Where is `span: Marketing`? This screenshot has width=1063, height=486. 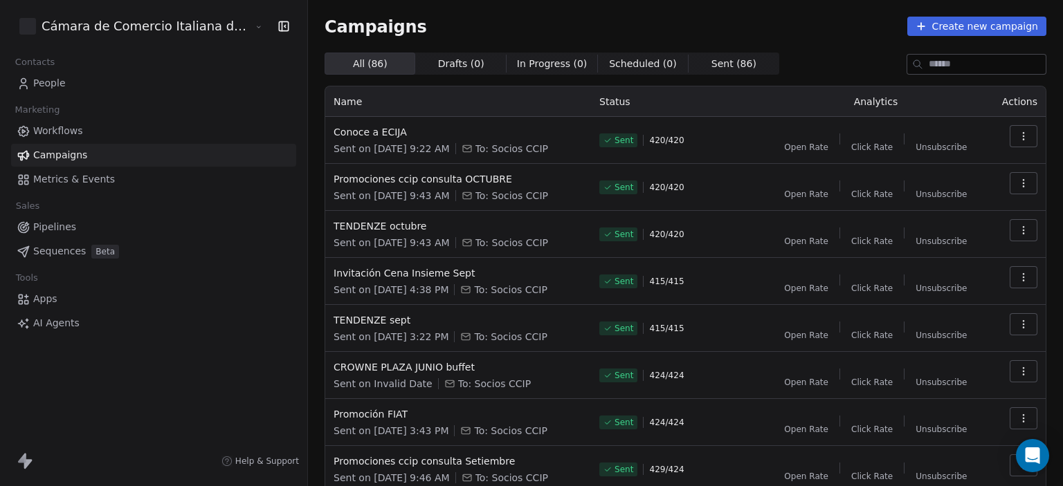
span: Marketing is located at coordinates (37, 110).